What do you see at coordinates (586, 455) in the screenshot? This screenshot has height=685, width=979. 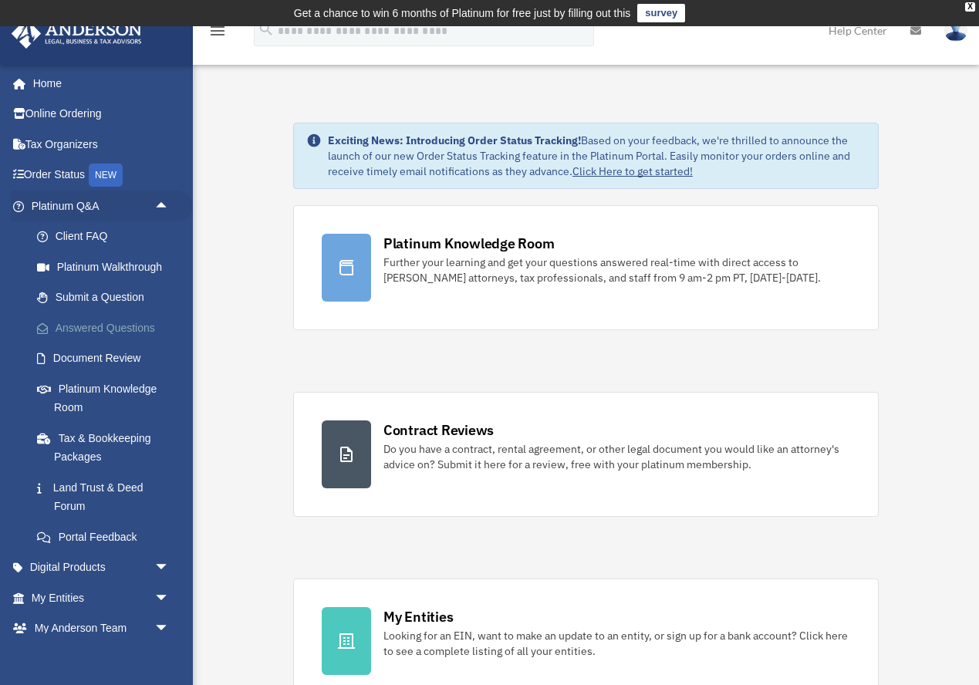 I see `a: Contract Reviews Do you have a contract, rental agreement, or other legal document you would like...` at bounding box center [586, 455].